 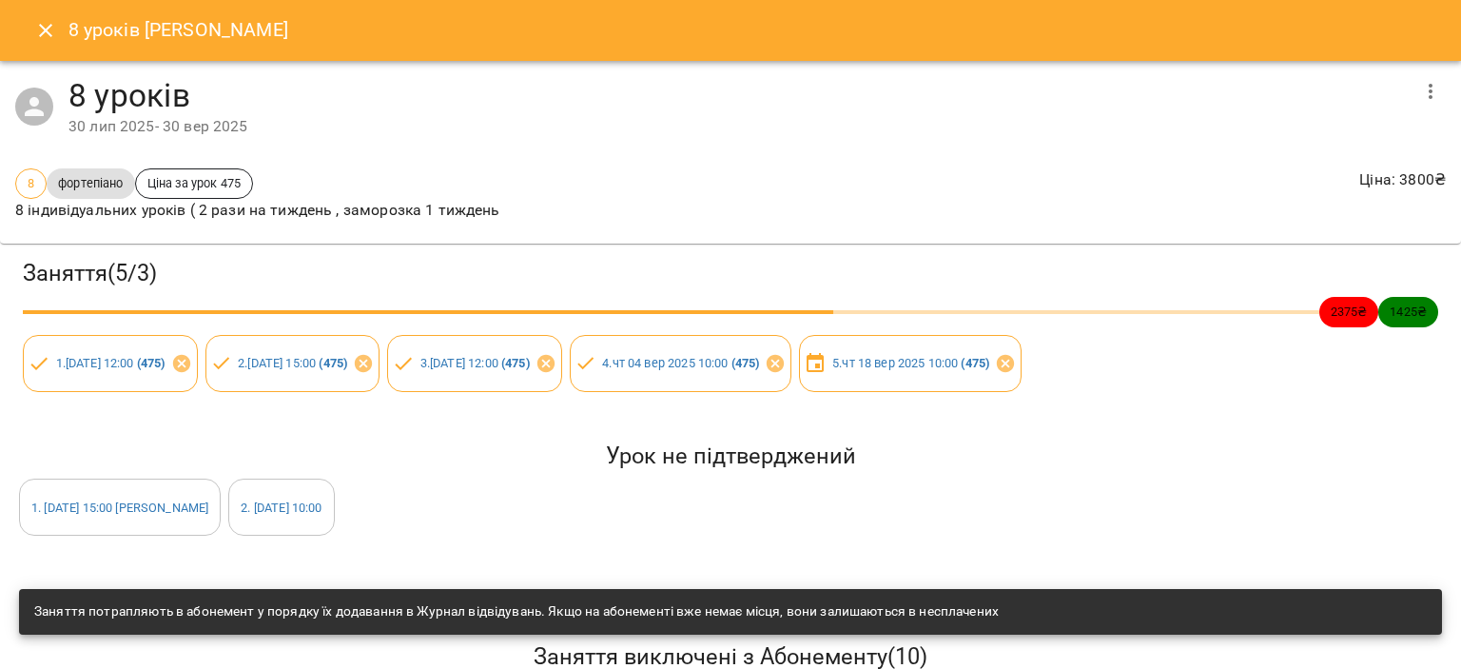 What do you see at coordinates (911, 363) in the screenshot?
I see `a: 5.чт 18 вер 2025 10:00 (475)` at bounding box center [911, 363].